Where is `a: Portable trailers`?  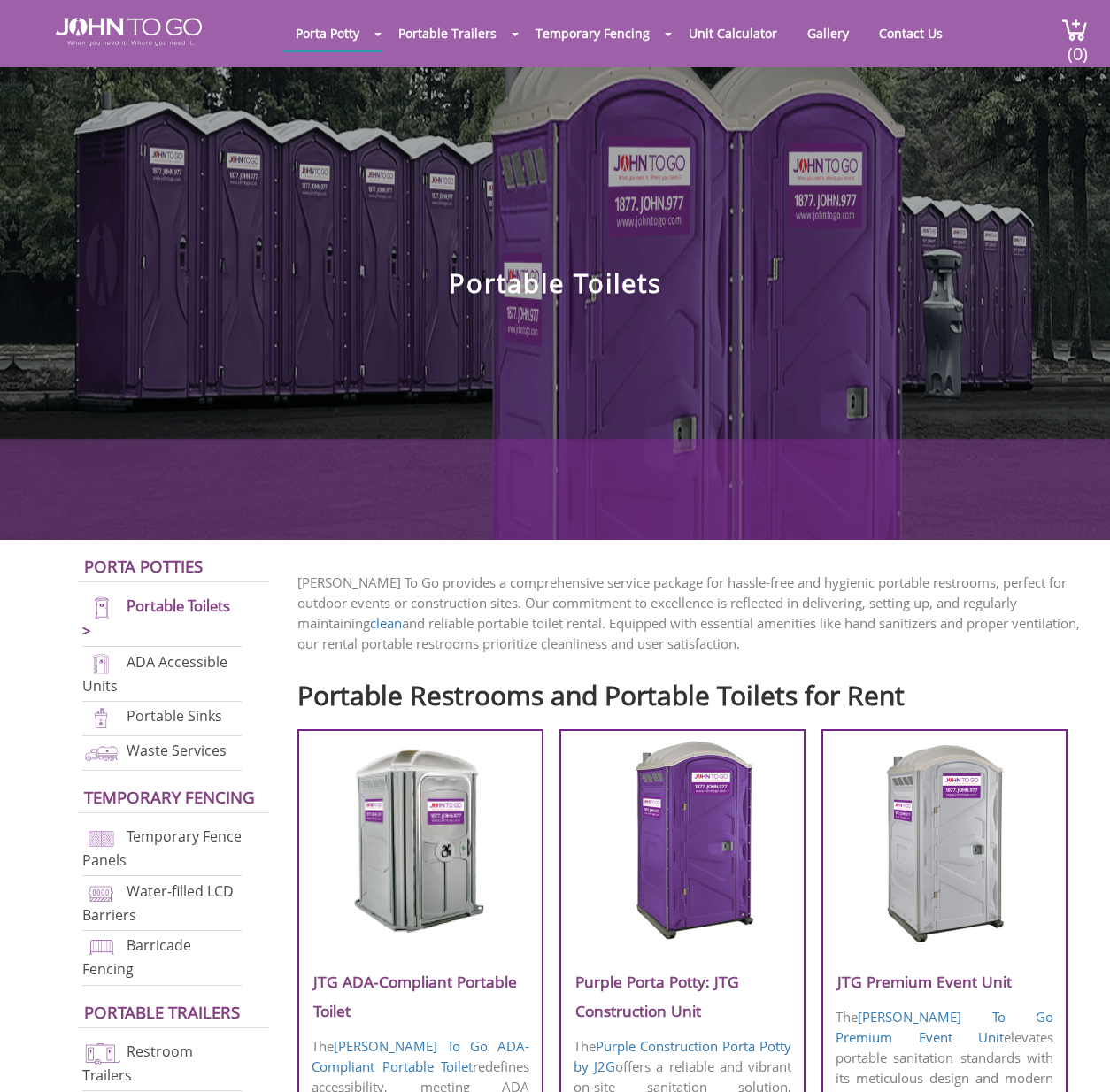
a: Portable trailers is located at coordinates (162, 1012).